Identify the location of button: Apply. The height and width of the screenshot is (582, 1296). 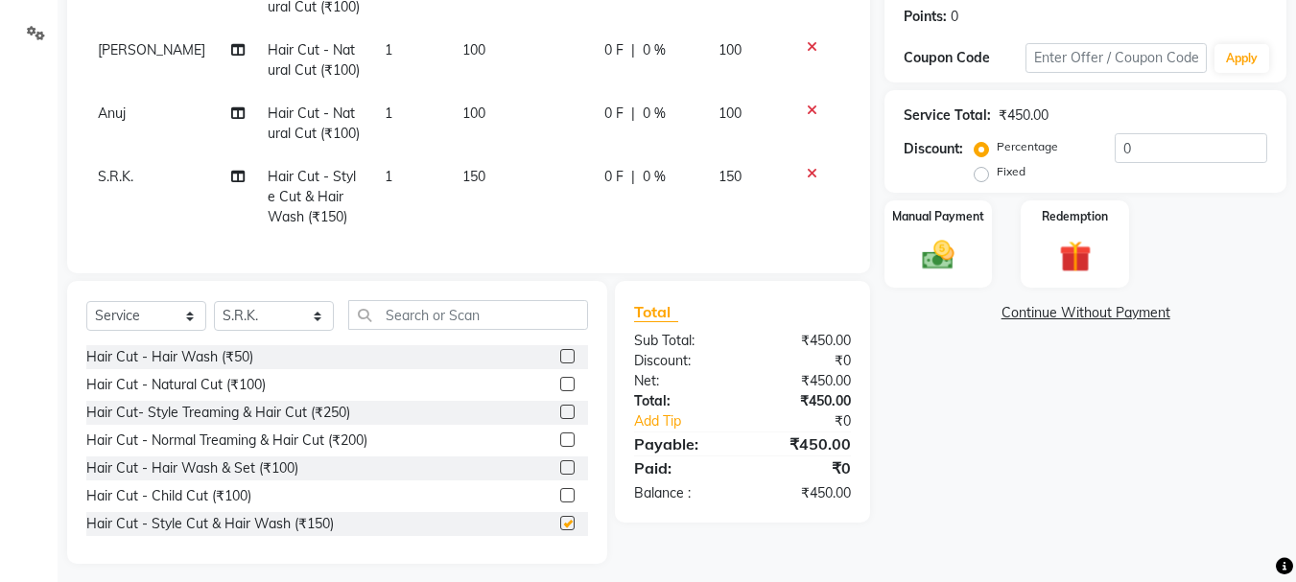
(1241, 59).